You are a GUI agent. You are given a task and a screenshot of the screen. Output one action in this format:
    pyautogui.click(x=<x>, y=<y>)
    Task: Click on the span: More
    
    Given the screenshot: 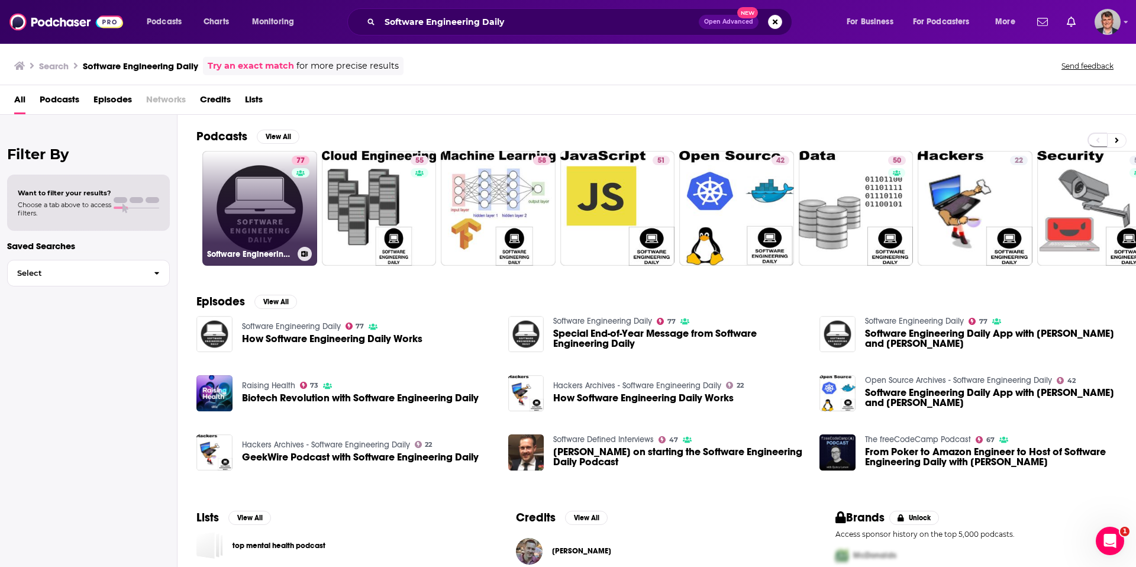 What is the action you would take?
    pyautogui.click(x=1005, y=22)
    